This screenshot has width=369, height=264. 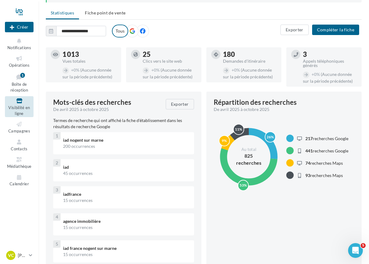 I want to click on div: agence immobilière, so click(x=126, y=222).